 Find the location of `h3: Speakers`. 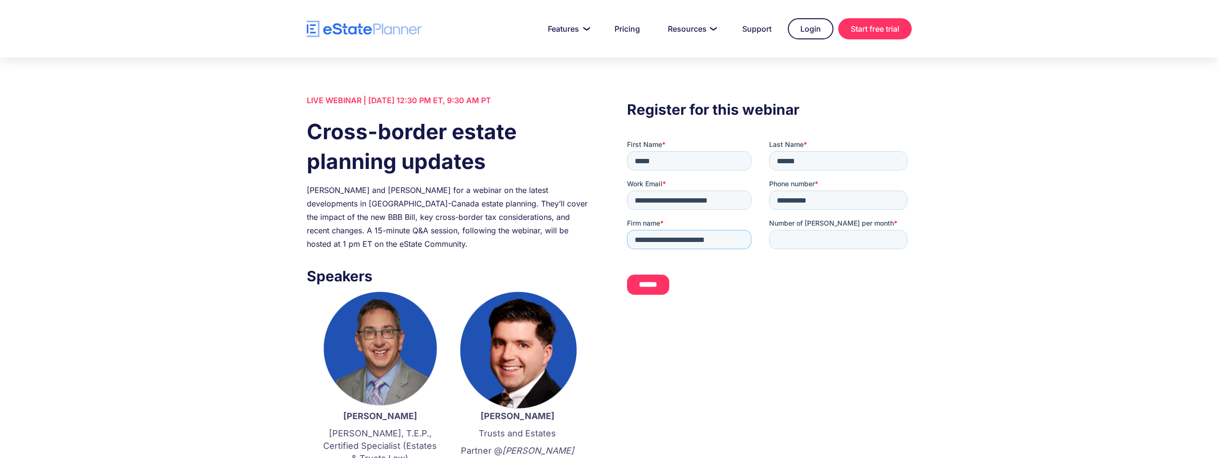

h3: Speakers is located at coordinates (449, 276).